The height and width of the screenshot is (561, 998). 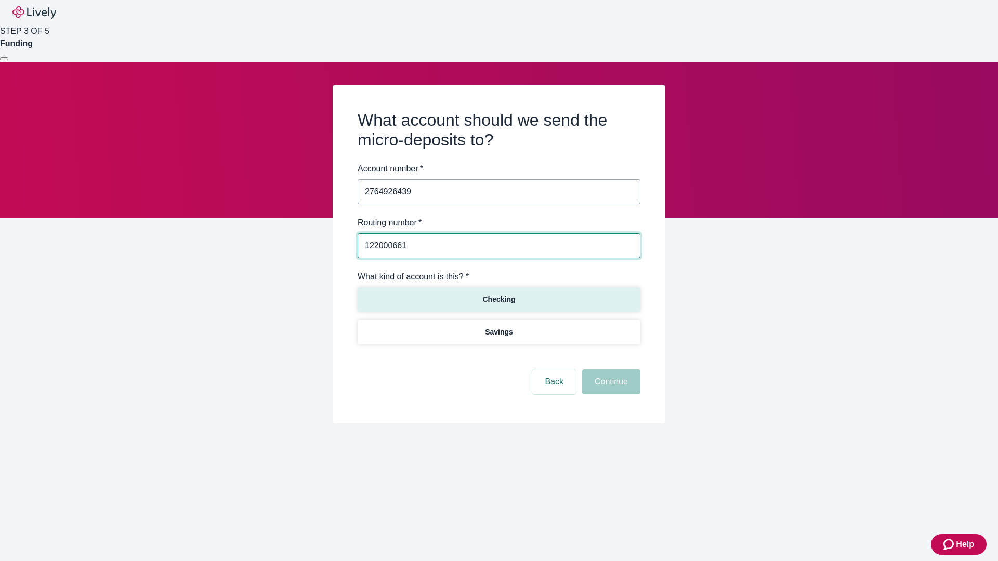 I want to click on label: What kind of account is this? *, so click(x=413, y=277).